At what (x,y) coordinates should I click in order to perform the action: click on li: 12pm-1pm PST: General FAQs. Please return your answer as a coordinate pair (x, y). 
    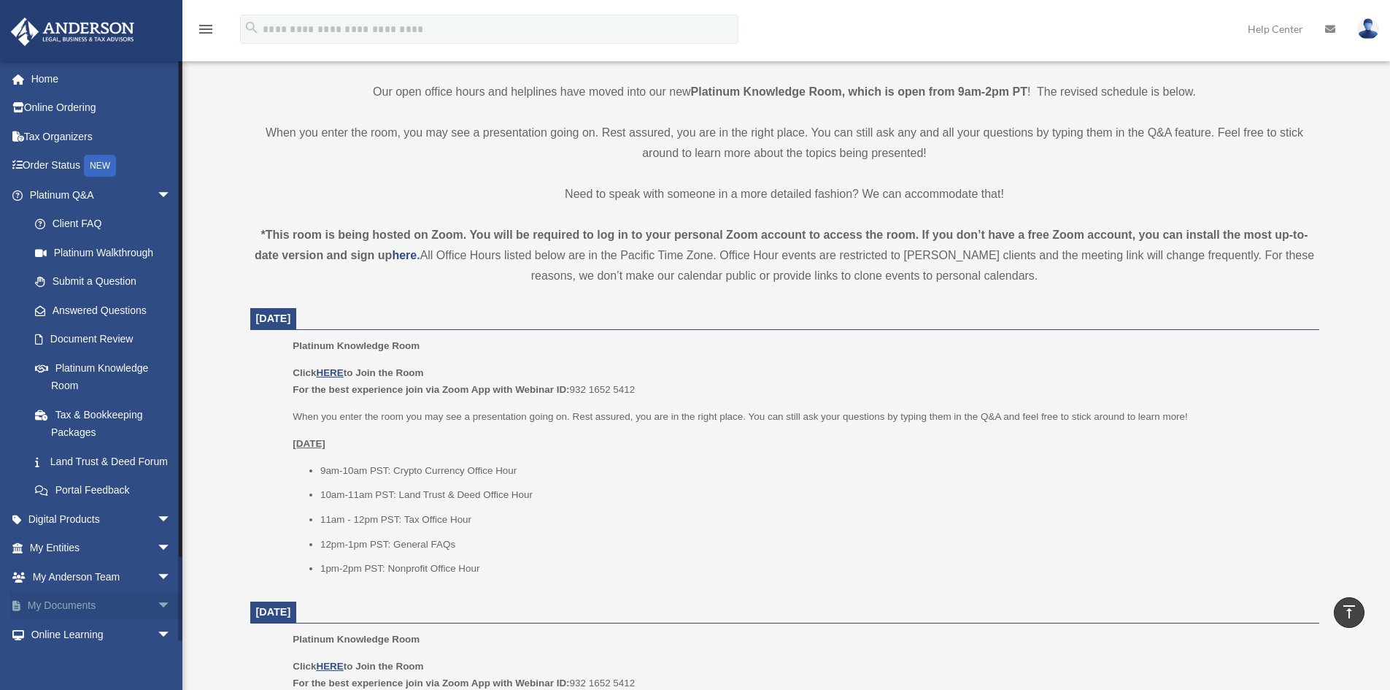
    Looking at the image, I should click on (815, 545).